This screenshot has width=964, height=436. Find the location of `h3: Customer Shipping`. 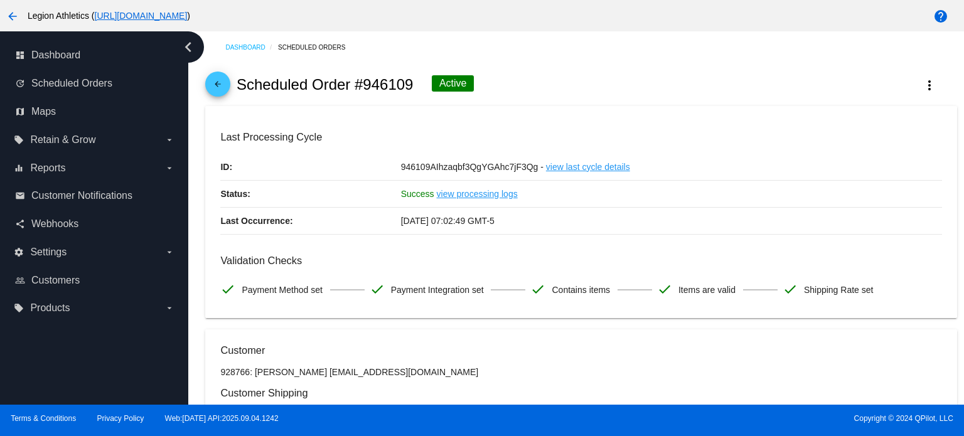

h3: Customer Shipping is located at coordinates (581, 393).